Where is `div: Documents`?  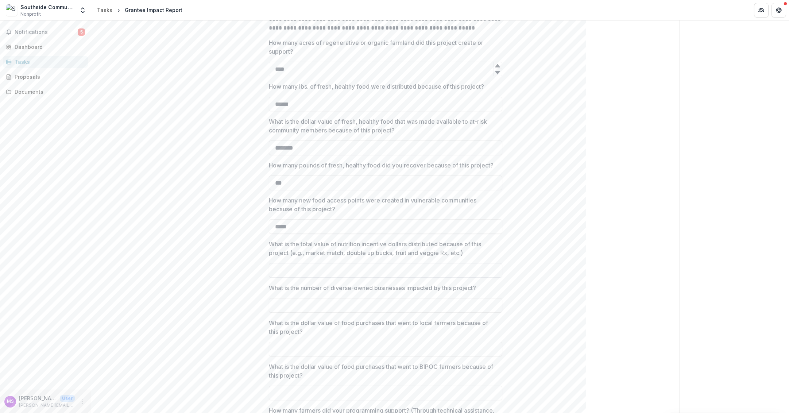
div: Documents is located at coordinates (48, 92).